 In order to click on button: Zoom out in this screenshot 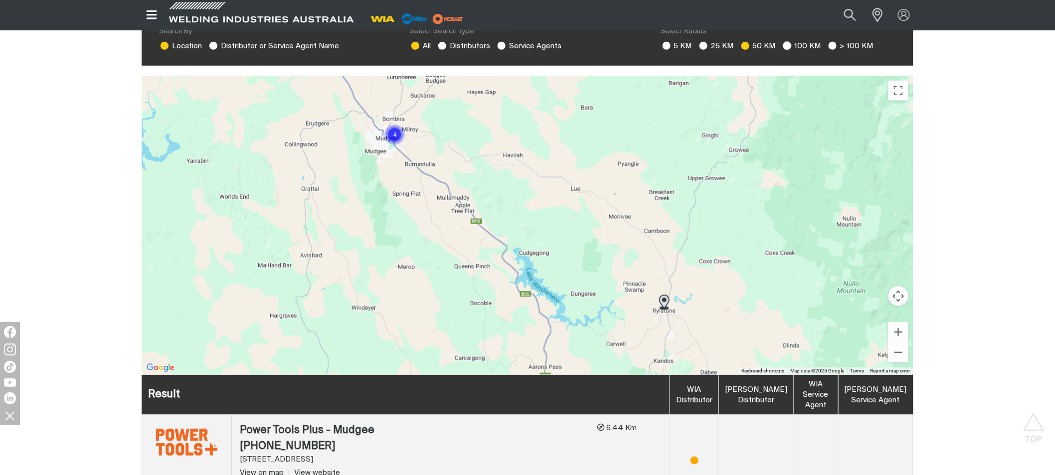, I will do `click(898, 353)`.